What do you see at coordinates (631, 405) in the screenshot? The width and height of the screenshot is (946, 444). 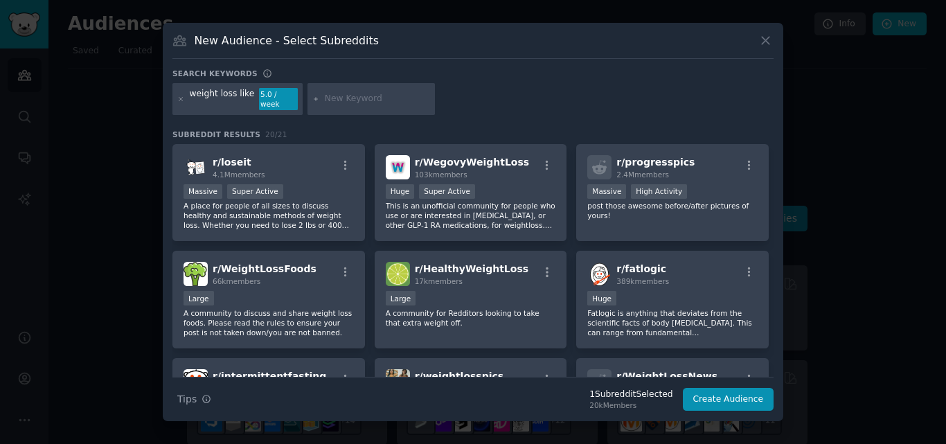 I see `div: 20k Members` at bounding box center [631, 405].